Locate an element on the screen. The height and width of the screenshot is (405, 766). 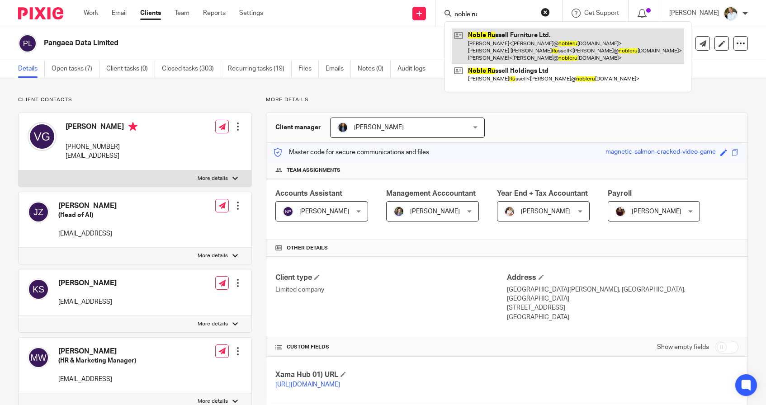
a: Audit logs is located at coordinates (415, 69).